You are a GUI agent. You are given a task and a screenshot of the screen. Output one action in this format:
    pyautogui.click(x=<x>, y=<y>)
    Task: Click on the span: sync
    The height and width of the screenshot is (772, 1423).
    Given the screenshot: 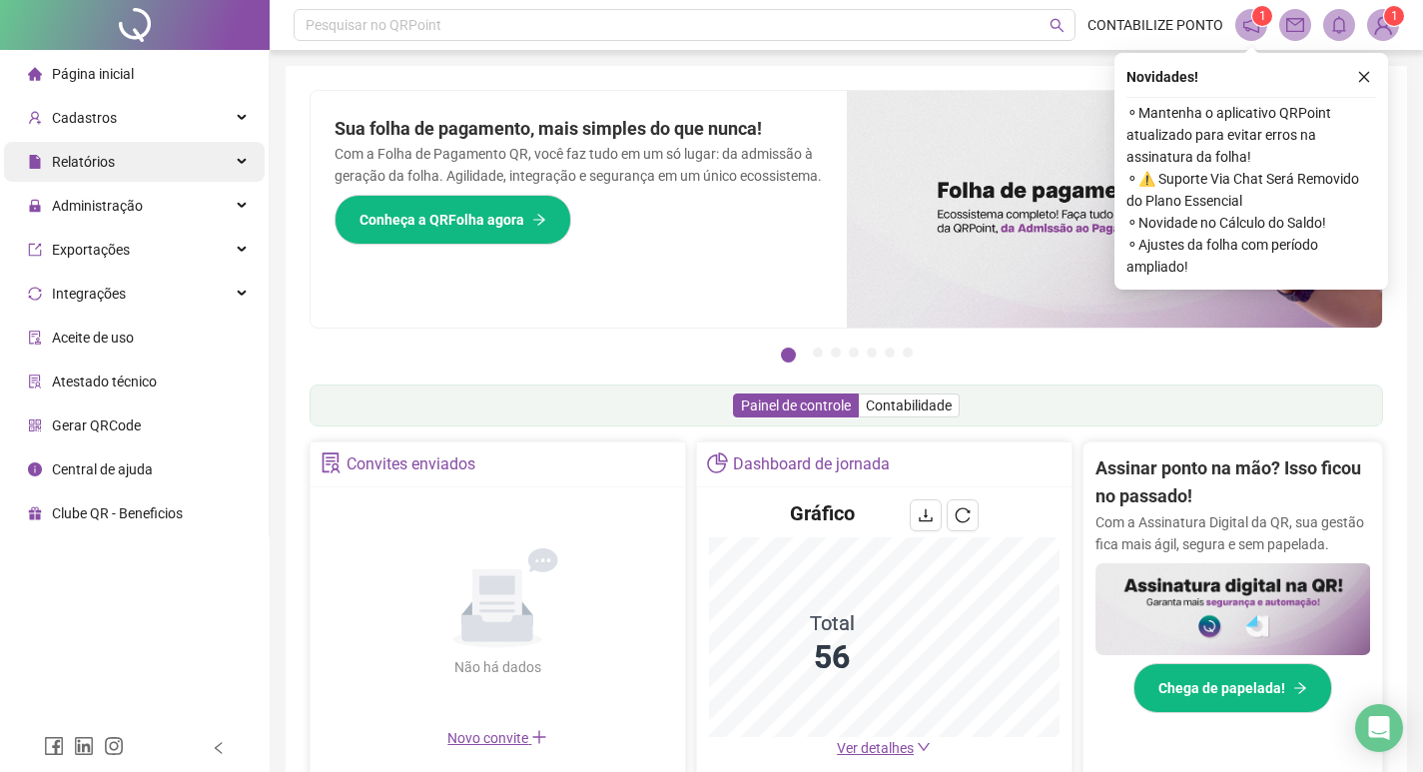 What is the action you would take?
    pyautogui.click(x=35, y=294)
    